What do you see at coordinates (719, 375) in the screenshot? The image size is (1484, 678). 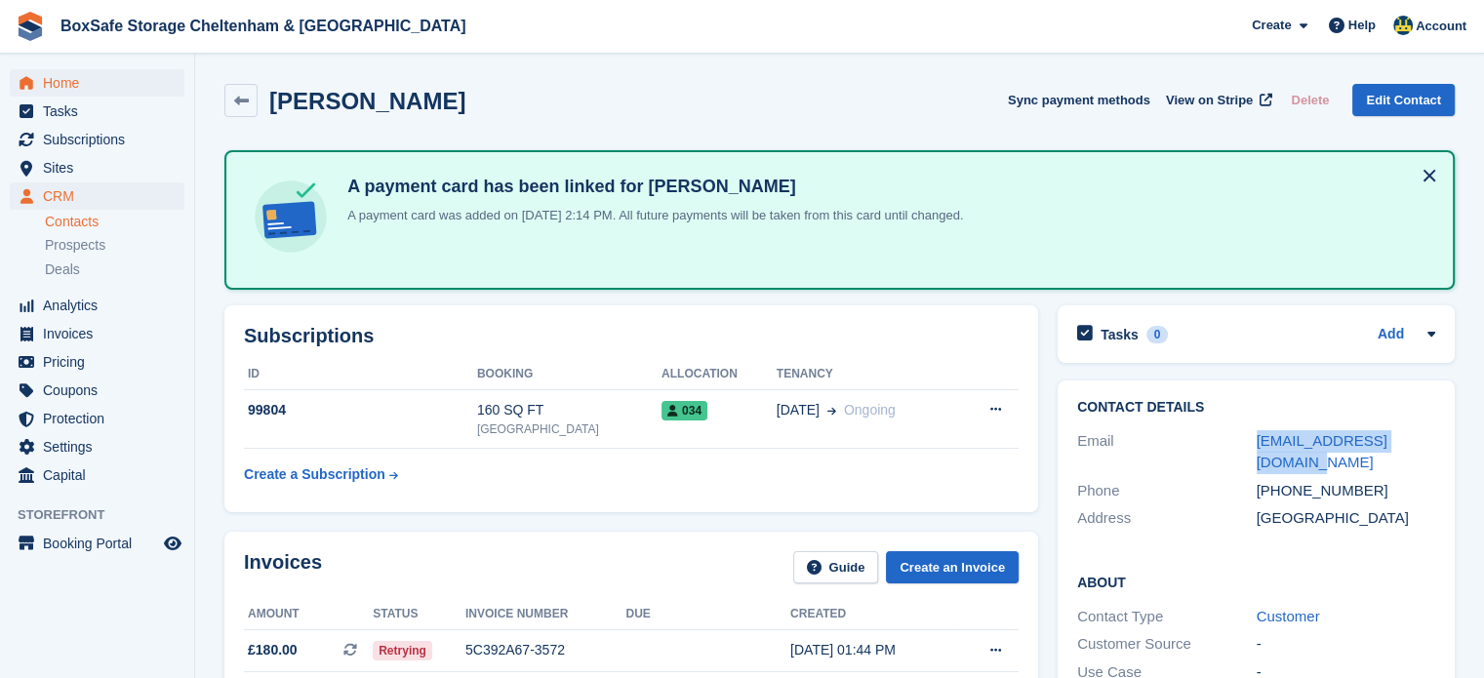 I see `th: Allocation` at bounding box center [719, 375].